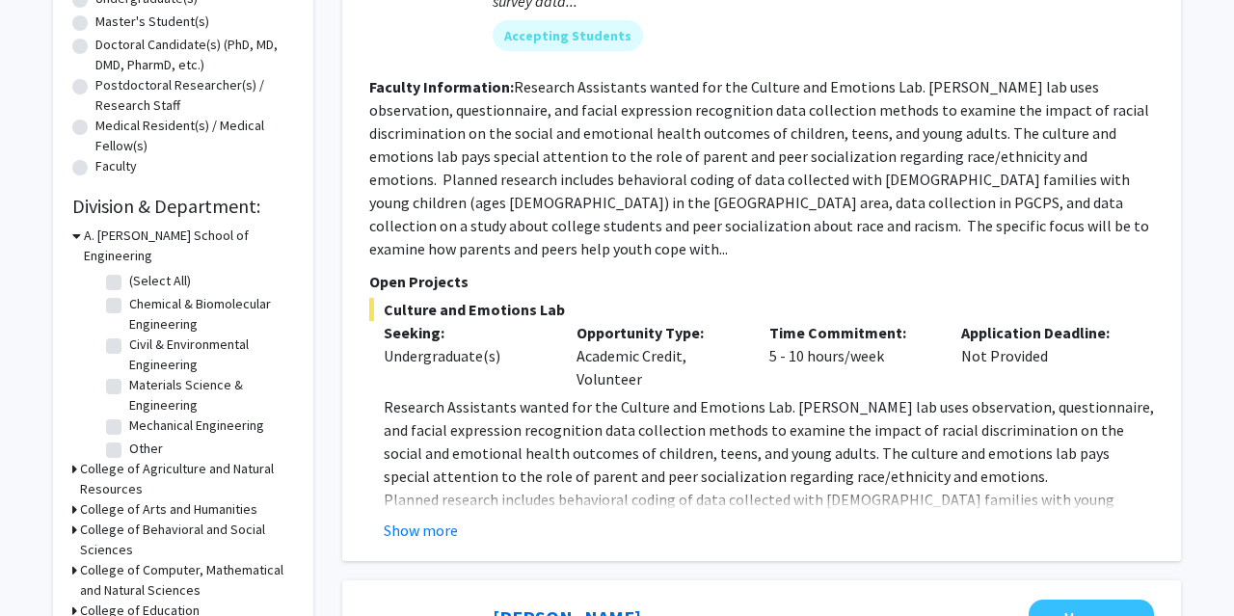  I want to click on div: Academic Credit, Volunteer, so click(658, 356).